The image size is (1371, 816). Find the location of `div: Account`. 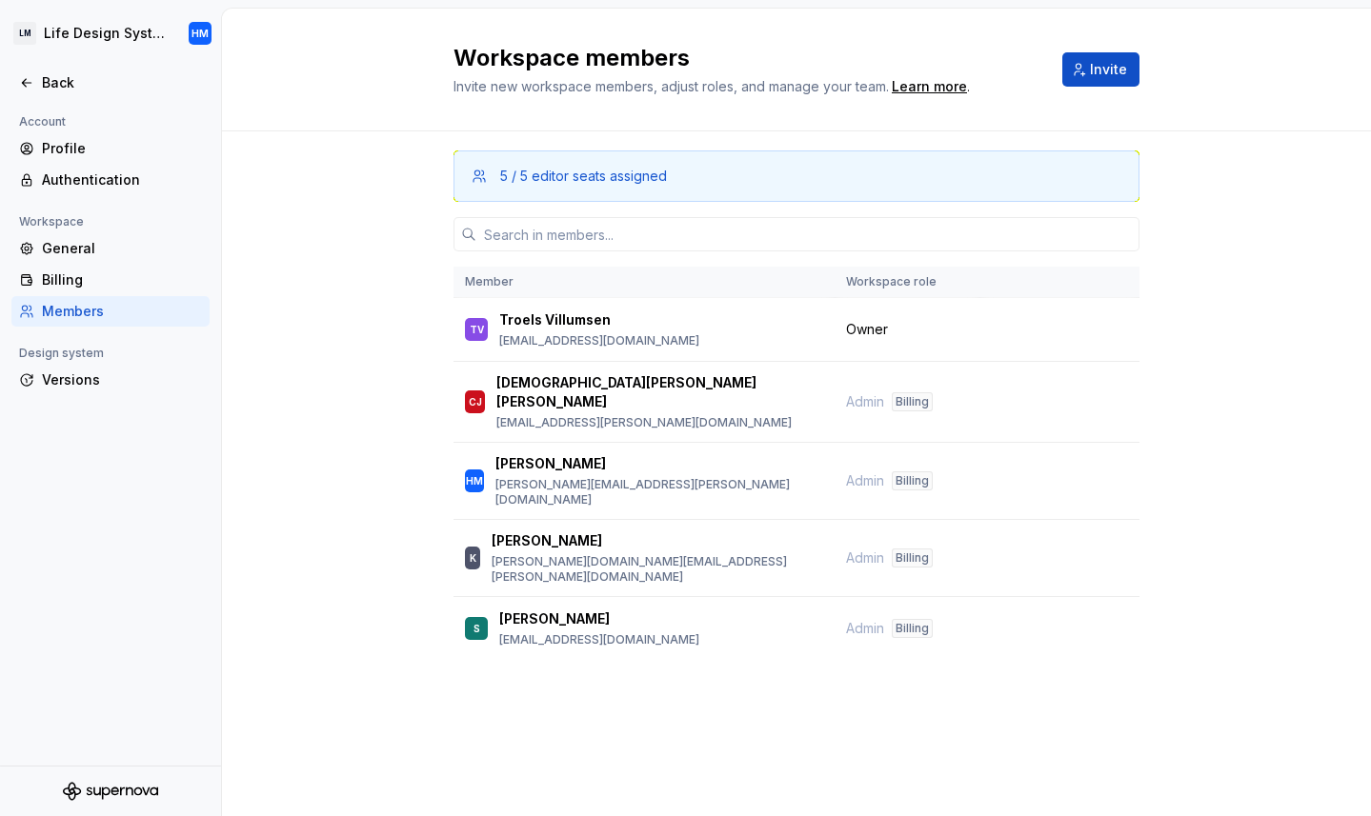

div: Account is located at coordinates (42, 122).